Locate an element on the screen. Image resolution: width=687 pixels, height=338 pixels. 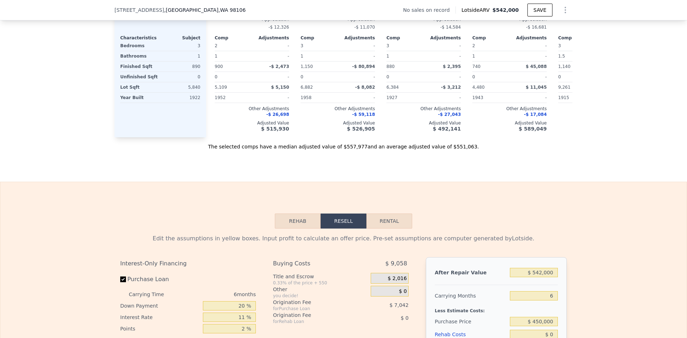
div: for Rehab Loan is located at coordinates (313, 322).